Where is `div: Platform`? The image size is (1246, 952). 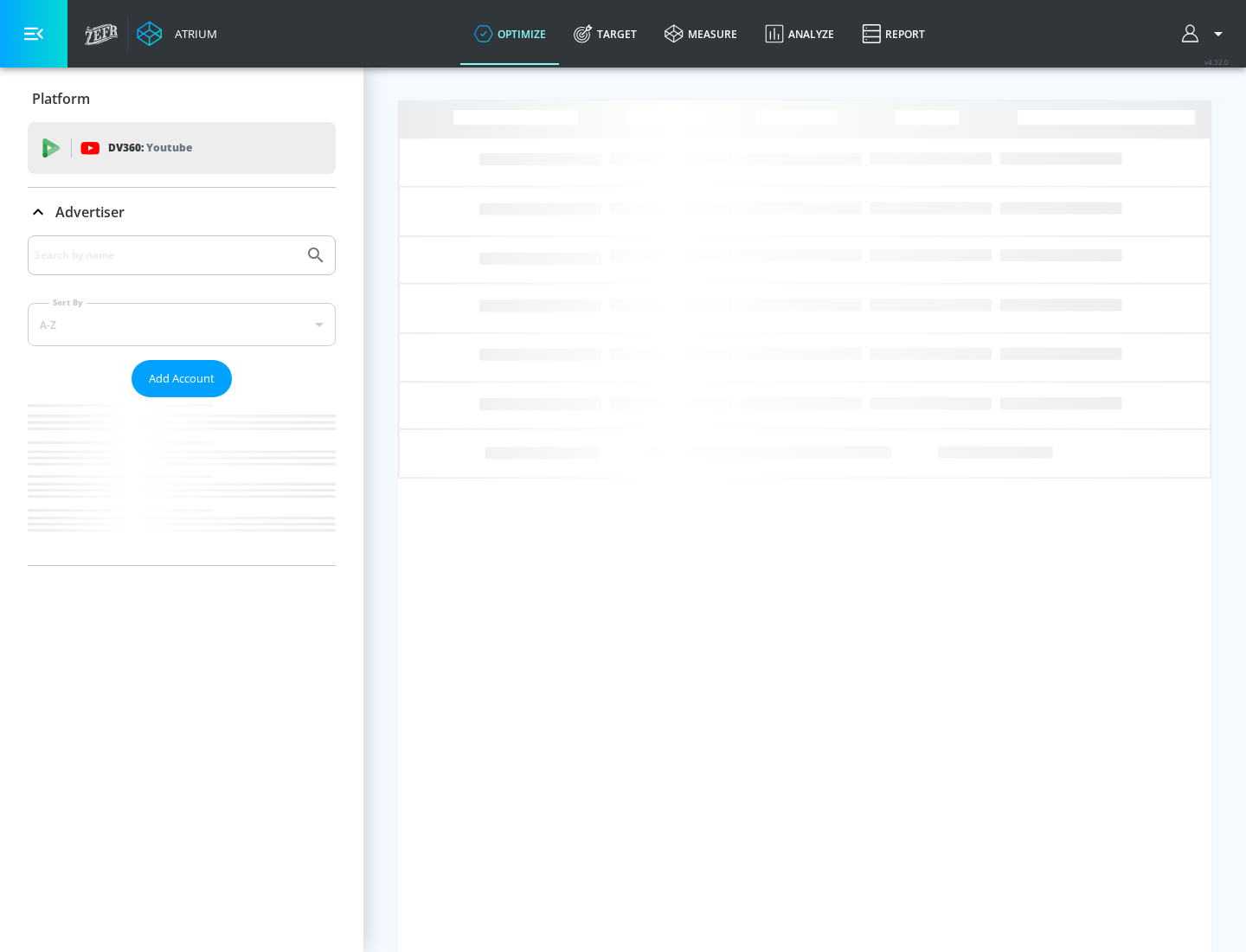
div: Platform is located at coordinates (181, 99).